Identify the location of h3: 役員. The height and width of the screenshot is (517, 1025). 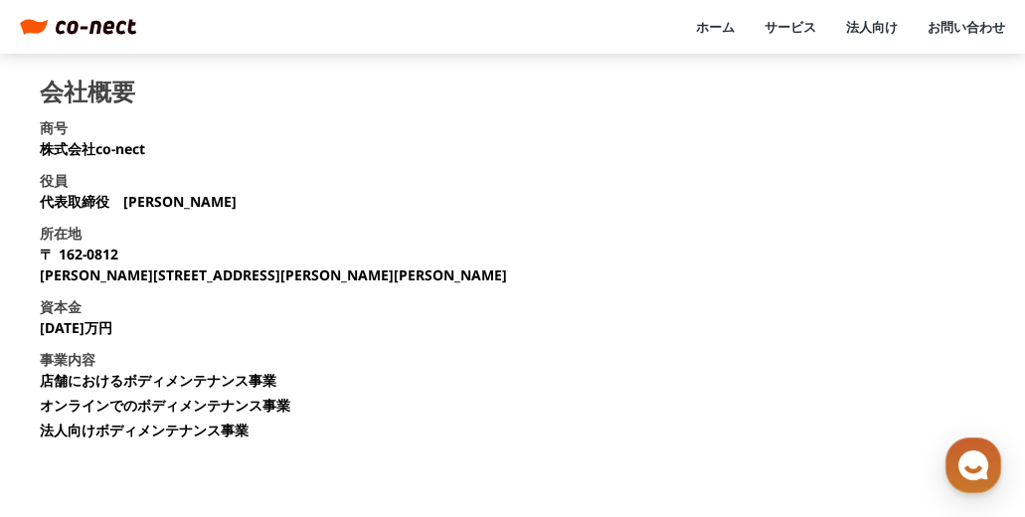
(54, 180).